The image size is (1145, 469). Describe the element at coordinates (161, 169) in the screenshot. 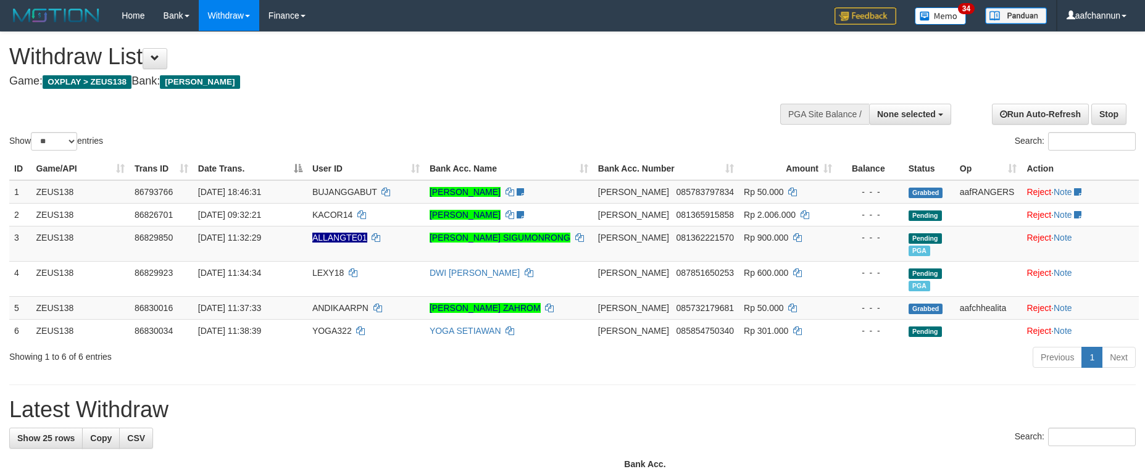

I see `th: Trans ID: activate to sort column ascending` at that location.